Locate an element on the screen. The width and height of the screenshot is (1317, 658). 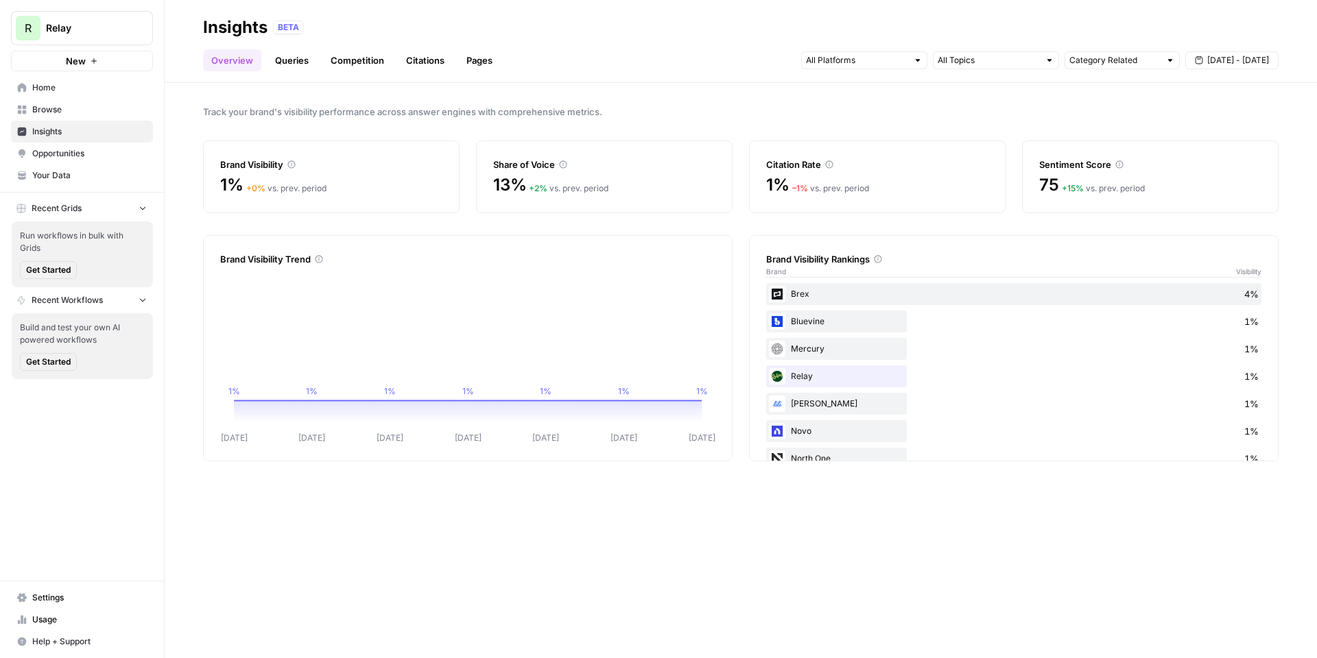
div: North One is located at coordinates (1014, 459).